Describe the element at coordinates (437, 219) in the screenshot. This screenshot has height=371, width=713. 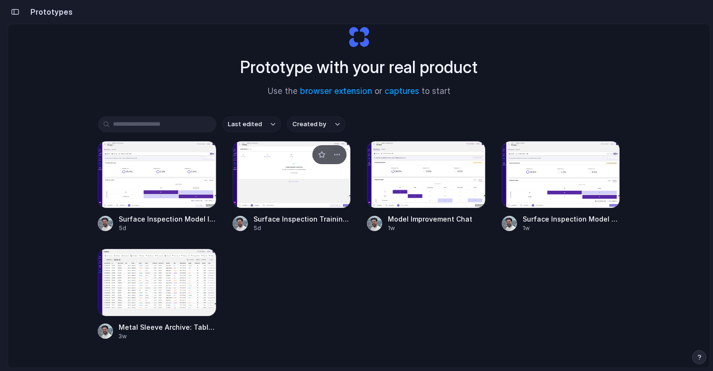
I see `span: Model Improvement Chat` at that location.